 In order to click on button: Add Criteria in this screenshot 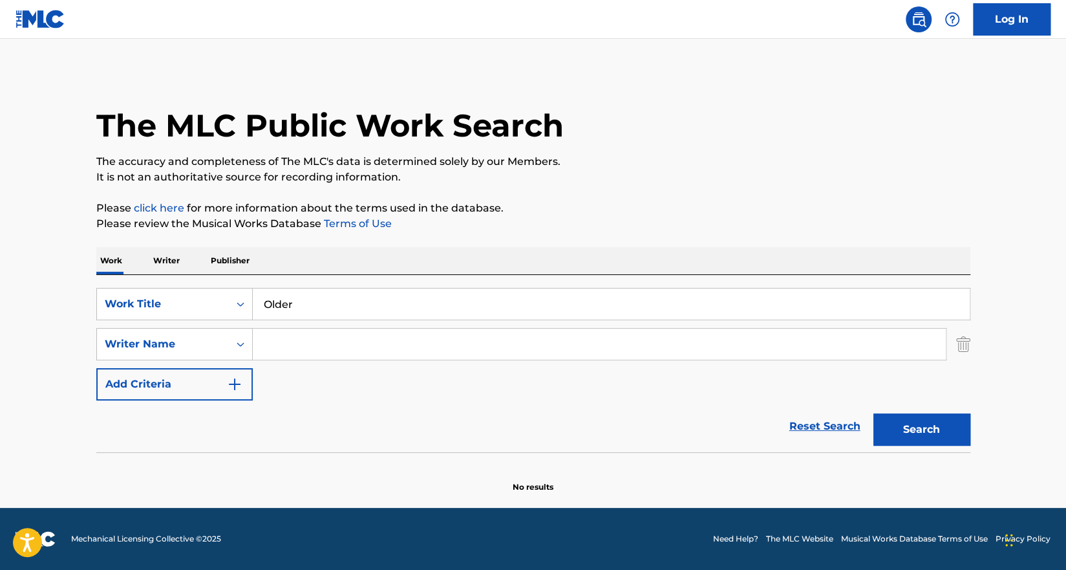, I will do `click(175, 384)`.